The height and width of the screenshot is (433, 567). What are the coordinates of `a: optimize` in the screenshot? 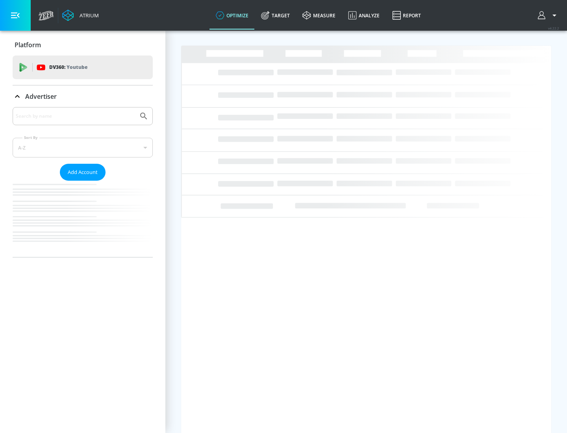 It's located at (232, 15).